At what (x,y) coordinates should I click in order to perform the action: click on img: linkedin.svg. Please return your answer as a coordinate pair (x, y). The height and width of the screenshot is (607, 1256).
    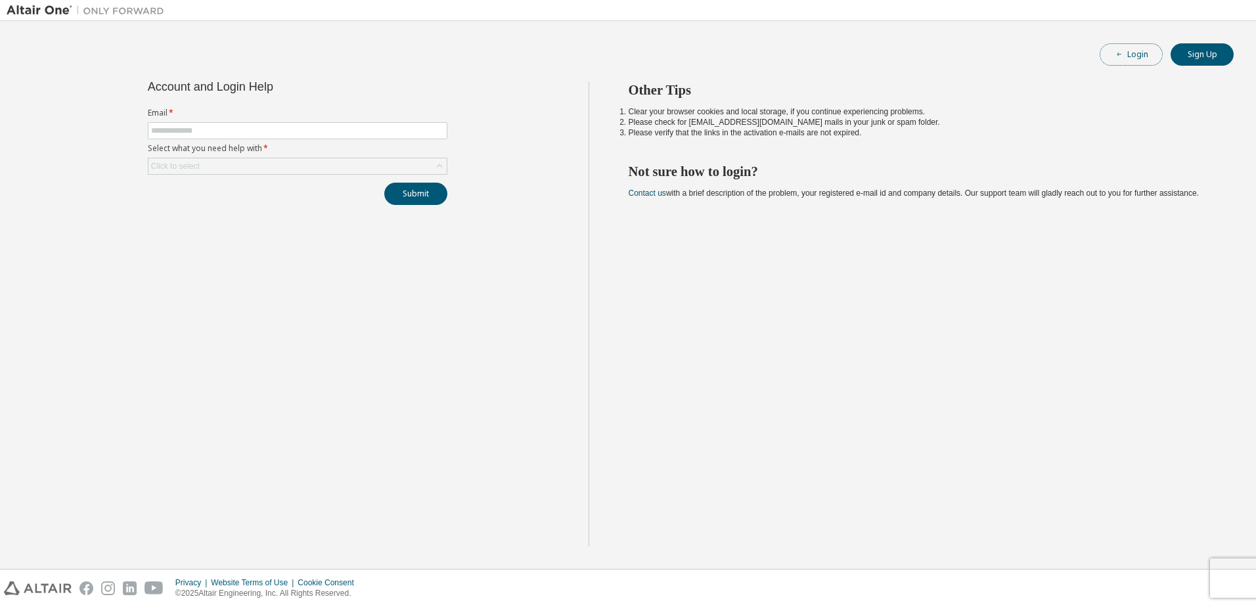
    Looking at the image, I should click on (129, 588).